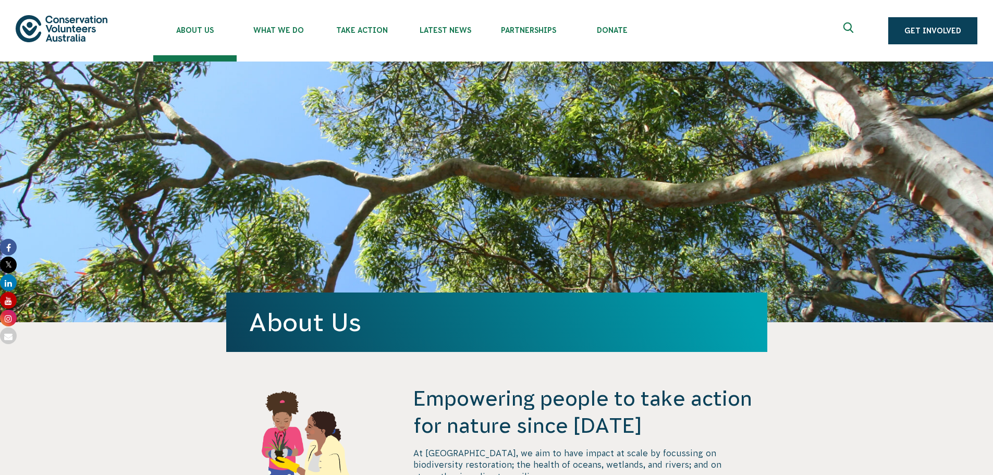  Describe the element at coordinates (195, 30) in the screenshot. I see `span: About Us` at that location.